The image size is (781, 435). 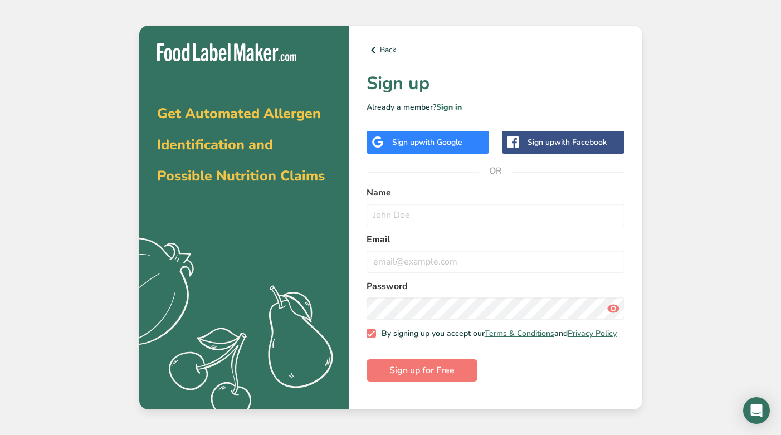 What do you see at coordinates (422, 371) in the screenshot?
I see `span: Sign up for Free` at bounding box center [422, 371].